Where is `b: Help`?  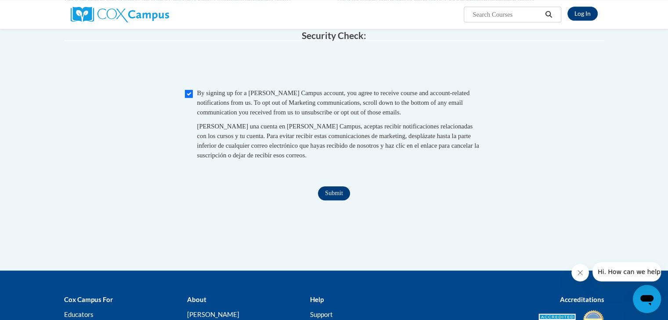
b: Help is located at coordinates (316, 300).